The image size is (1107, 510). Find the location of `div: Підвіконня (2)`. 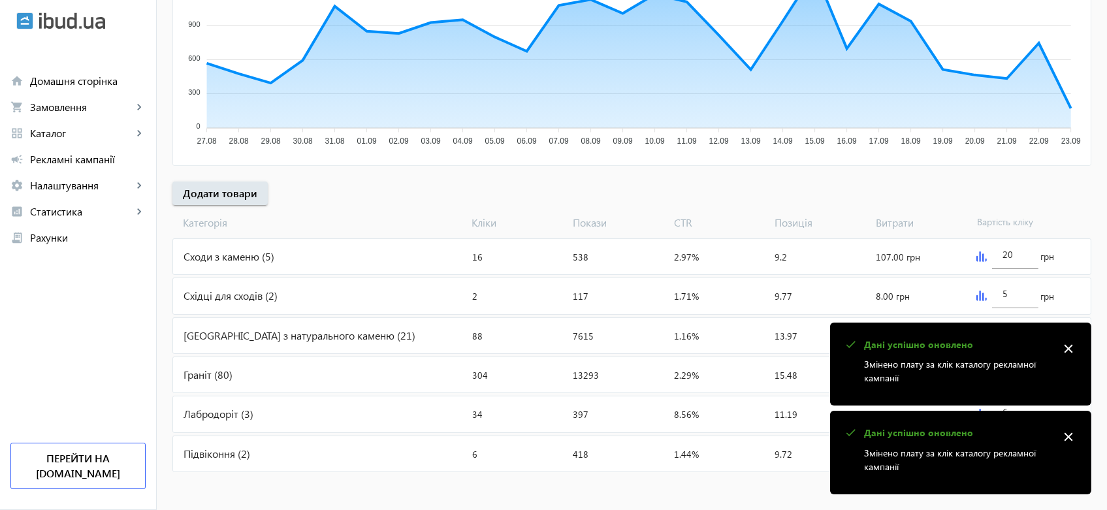

div: Підвіконня (2) is located at coordinates (320, 454).